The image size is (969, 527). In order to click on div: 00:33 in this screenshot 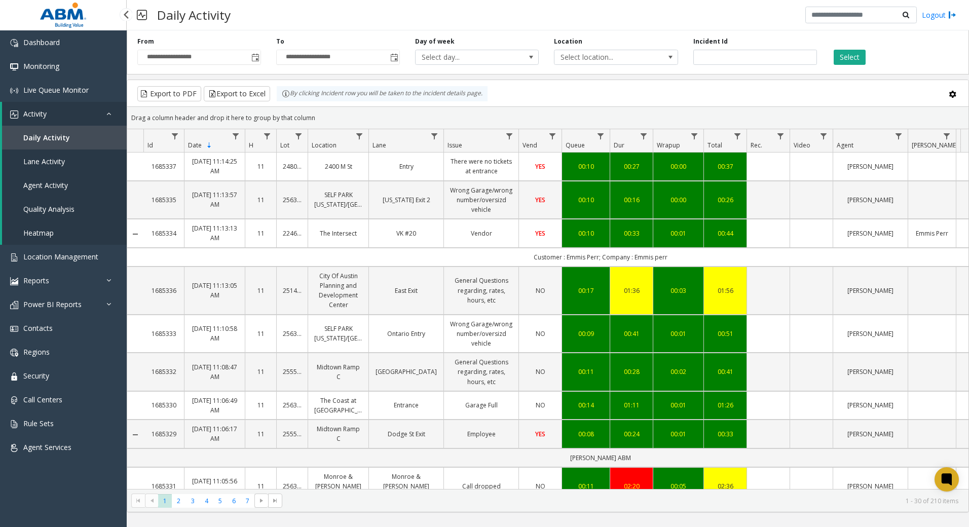, I will do `click(725, 434)`.